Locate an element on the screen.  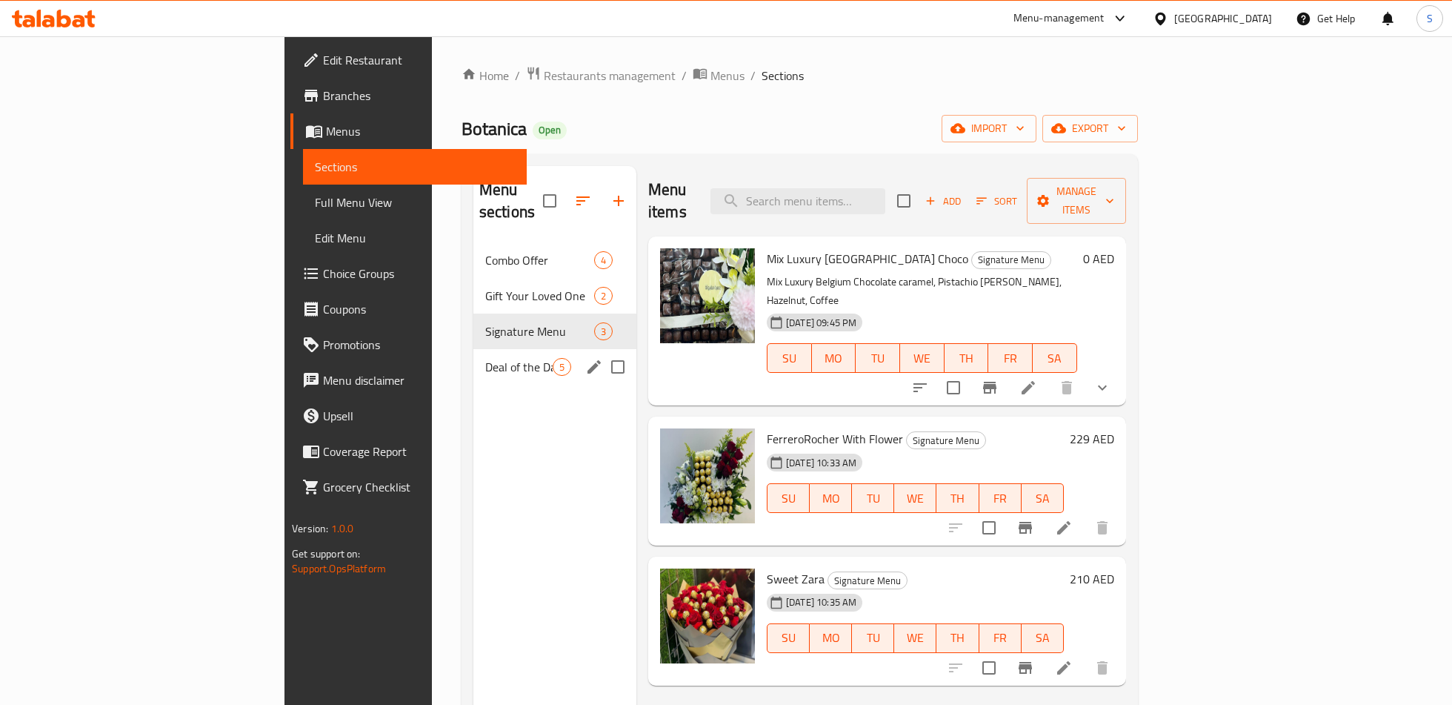
span: Version: is located at coordinates (310, 528).